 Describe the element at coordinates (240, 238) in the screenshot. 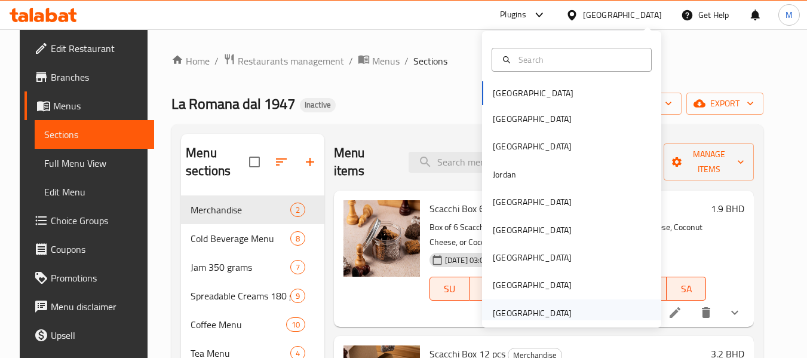

I see `div: Cold Beverage Menu` at that location.